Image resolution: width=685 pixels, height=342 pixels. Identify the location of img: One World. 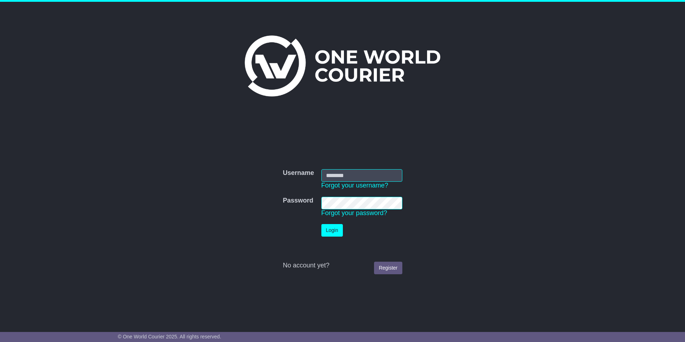
(342, 66).